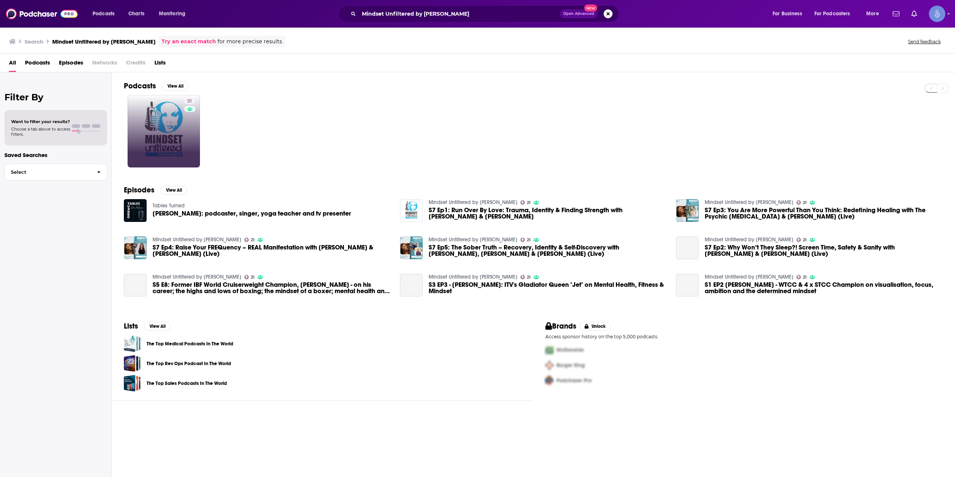  What do you see at coordinates (37, 64) in the screenshot?
I see `a: Podcasts` at bounding box center [37, 64].